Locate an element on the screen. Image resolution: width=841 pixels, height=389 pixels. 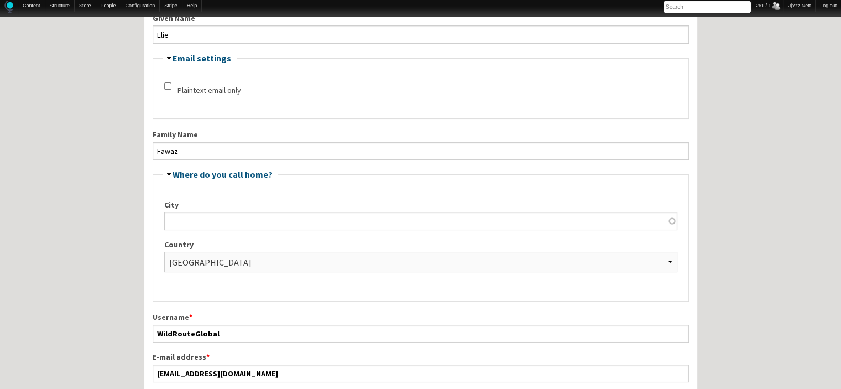
label: E-mail address is located at coordinates (421, 357).